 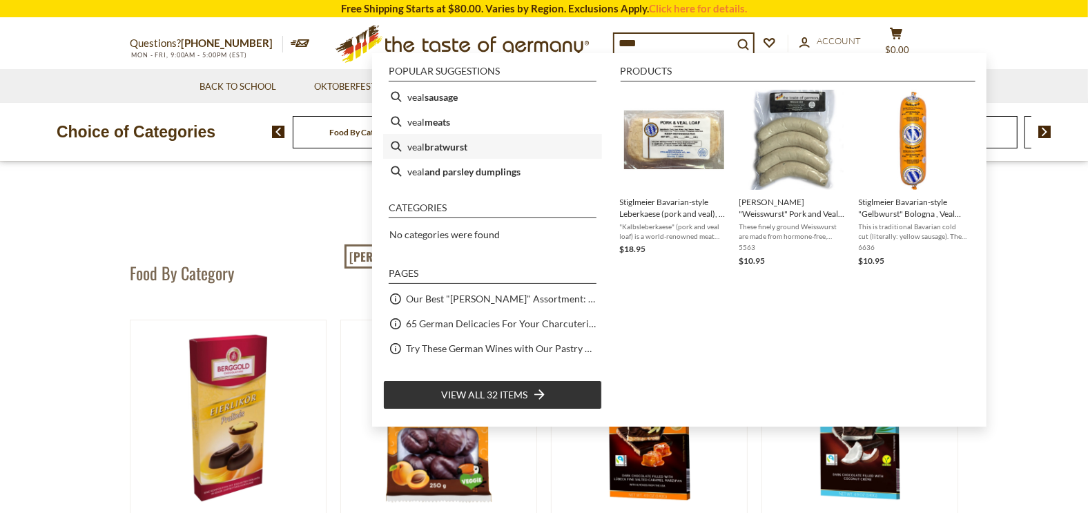 I want to click on li: Try These German Wines with Our Pastry or Charcuterie, so click(x=492, y=349).